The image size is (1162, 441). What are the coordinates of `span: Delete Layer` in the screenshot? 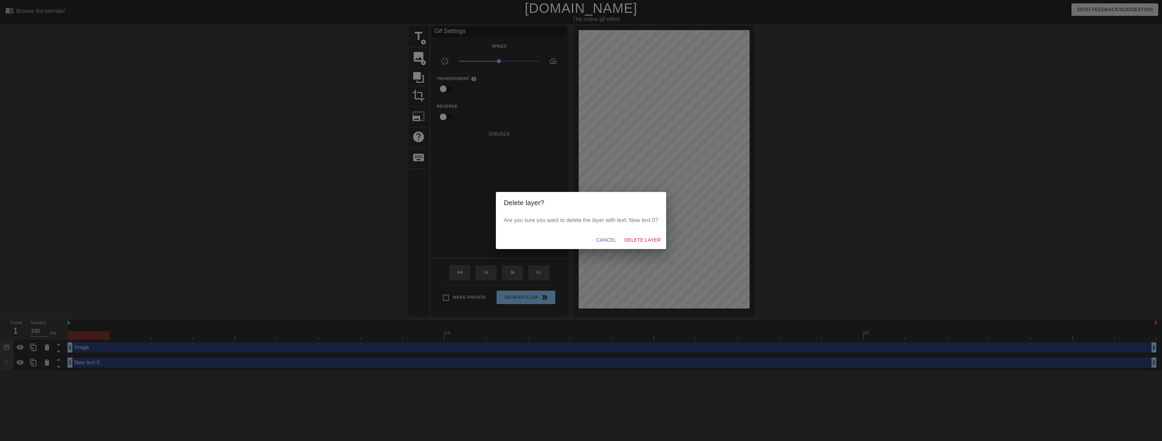 It's located at (642, 240).